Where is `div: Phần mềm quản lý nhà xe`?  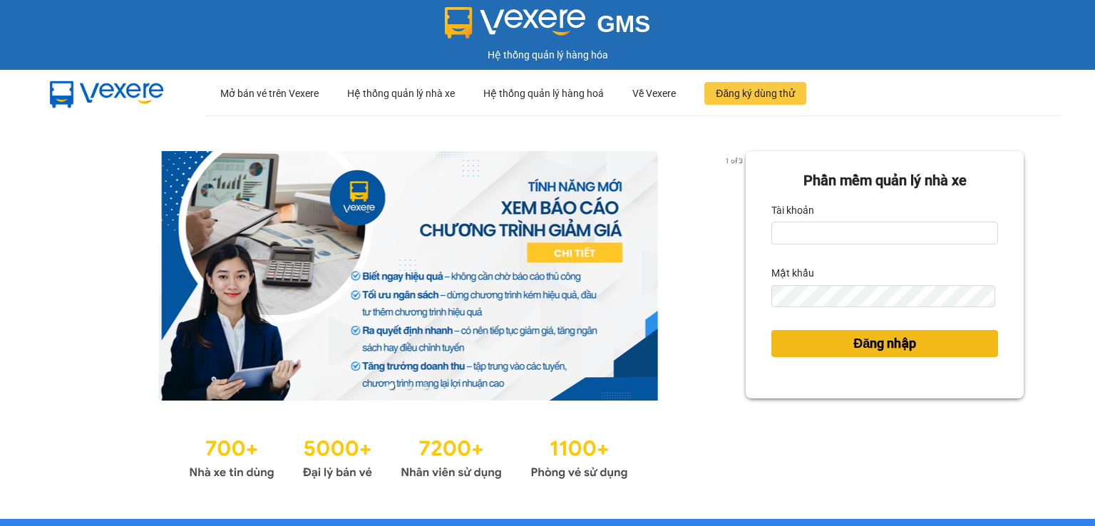 div: Phần mềm quản lý nhà xe is located at coordinates (885, 180).